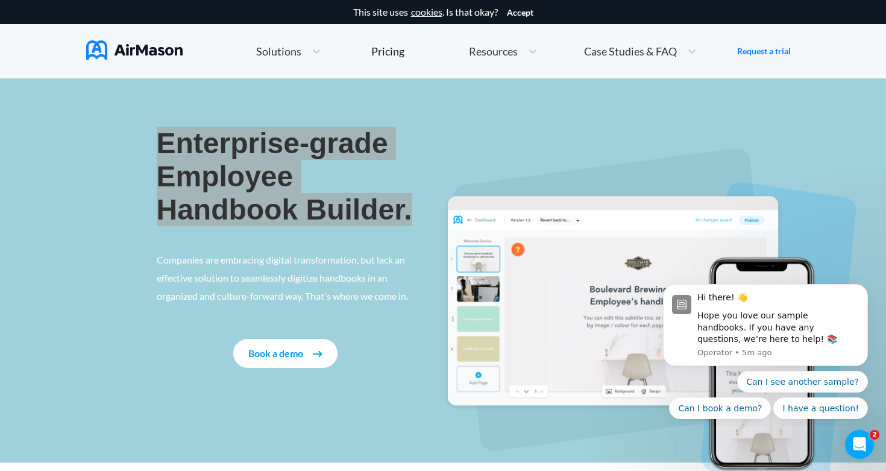 This screenshot has width=886, height=471. What do you see at coordinates (75, 133) in the screenshot?
I see `button: Quick reply: Can I book a demo?` at bounding box center [75, 133].